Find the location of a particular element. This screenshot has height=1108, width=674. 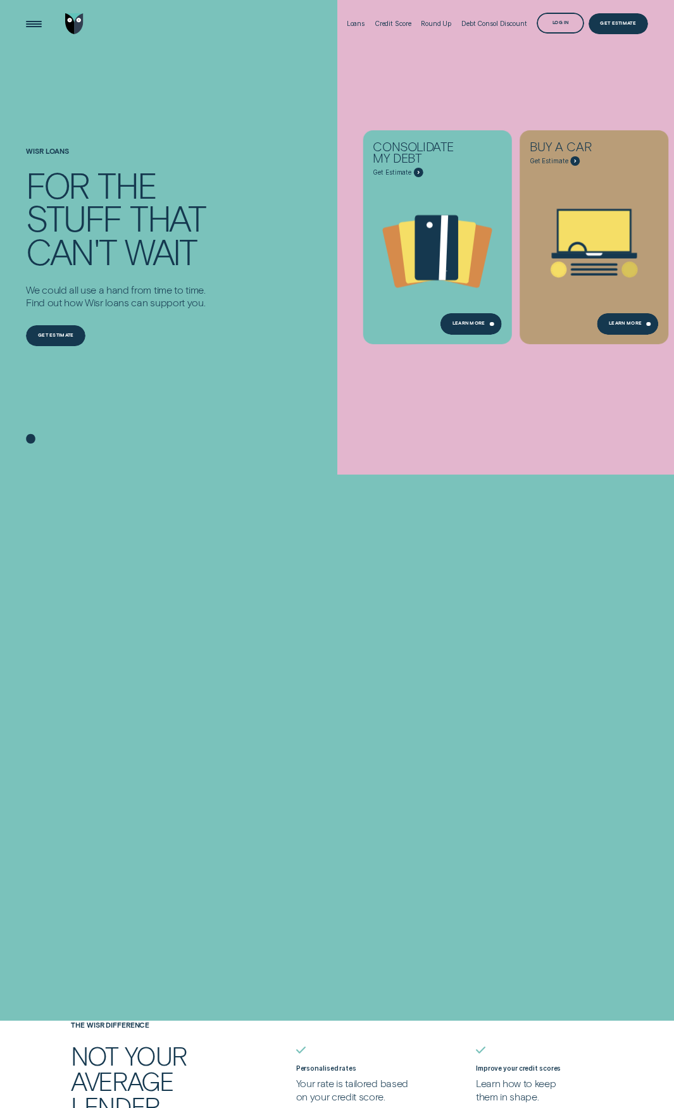

button: Open Menu is located at coordinates (34, 24).